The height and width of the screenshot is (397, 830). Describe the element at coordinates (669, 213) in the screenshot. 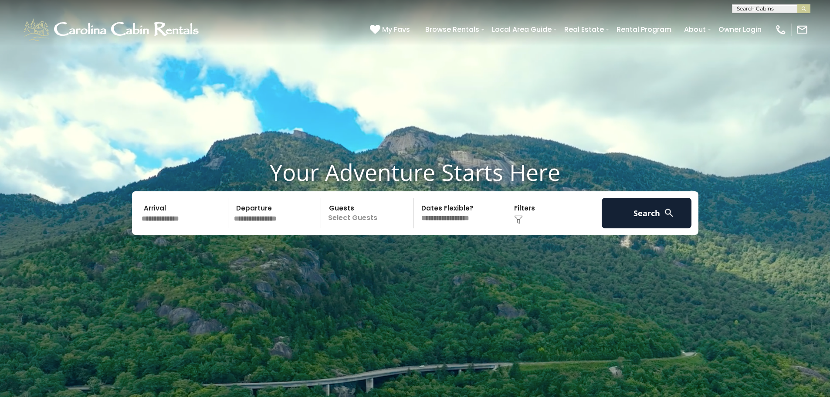

I see `img: search-regular-white.png` at that location.